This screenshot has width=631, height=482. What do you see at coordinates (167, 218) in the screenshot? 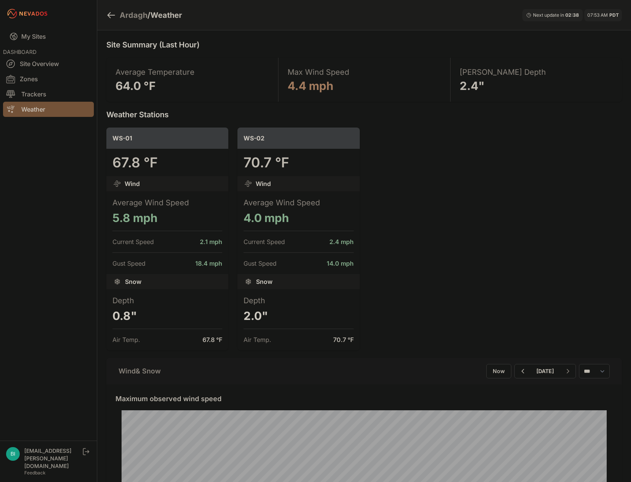
I see `dd: 5.8 mph` at bounding box center [167, 218].